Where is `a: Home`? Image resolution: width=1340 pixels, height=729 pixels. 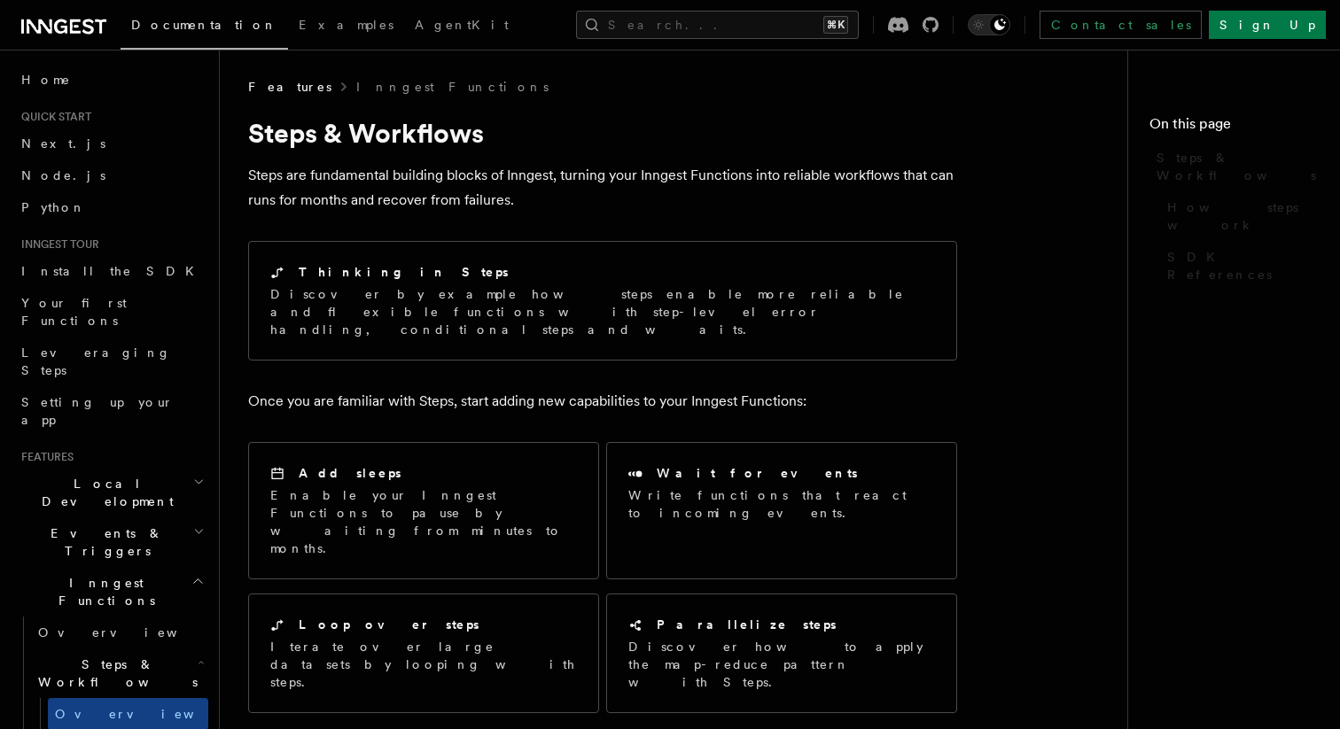 a: Home is located at coordinates (111, 80).